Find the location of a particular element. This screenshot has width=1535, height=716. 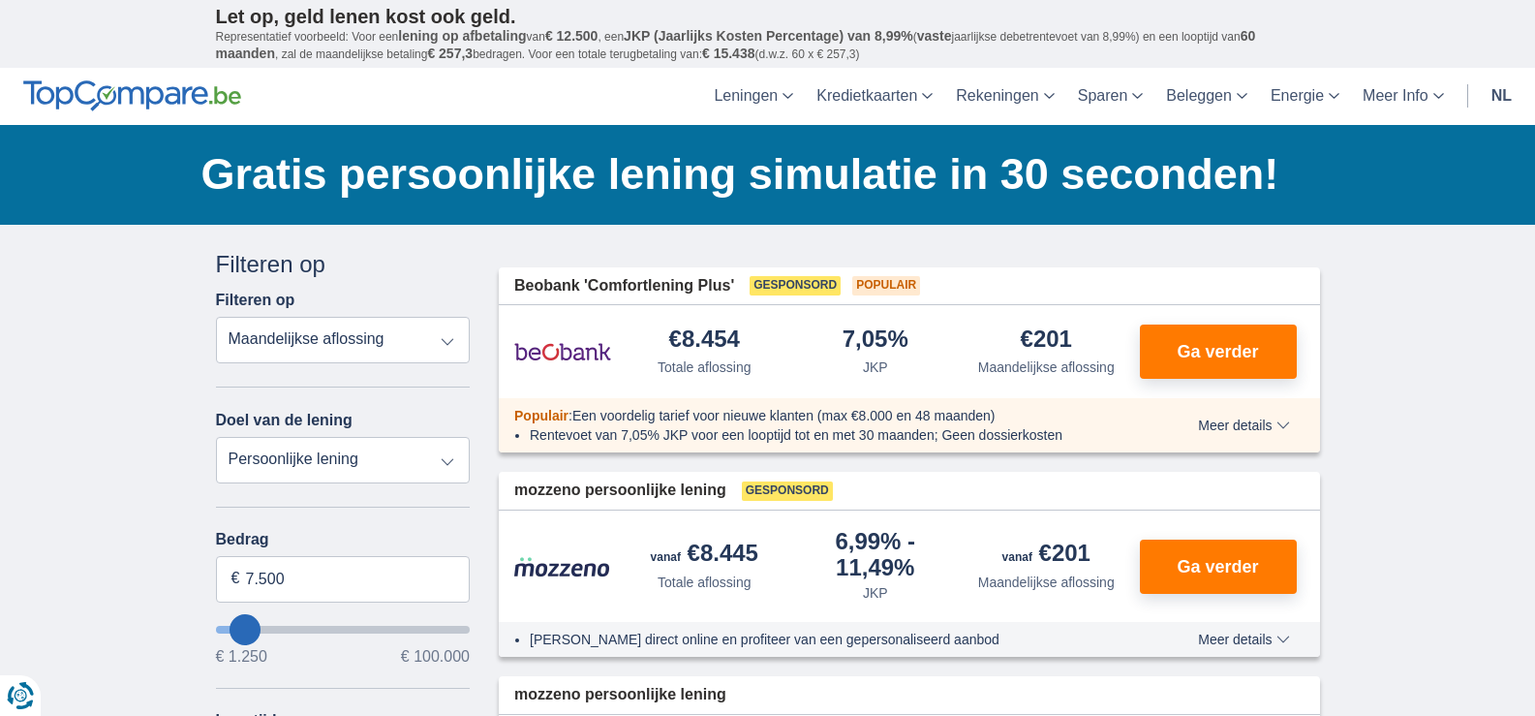

li: Rentevoet van 7,05% JKP voor een looptijd tot en met 30 maanden; Geen dossierkosten is located at coordinates (828, 435).